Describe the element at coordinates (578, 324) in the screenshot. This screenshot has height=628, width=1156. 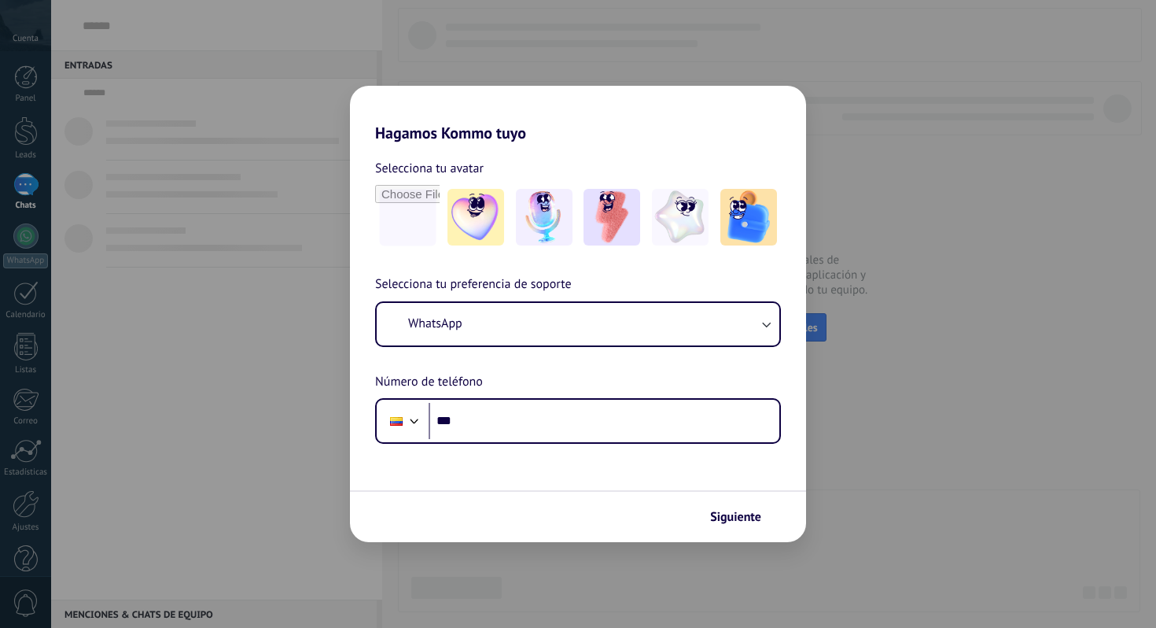
I see `button: WhatsApp` at that location.